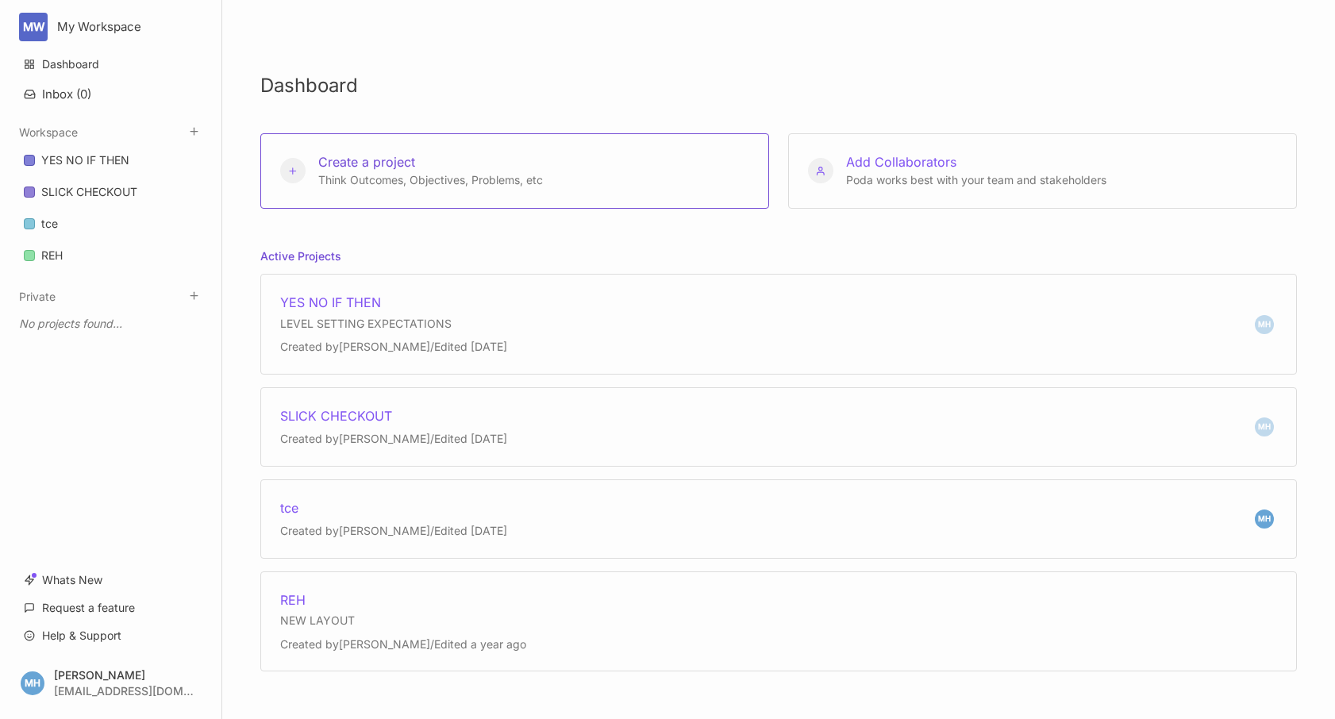  What do you see at coordinates (901, 162) in the screenshot?
I see `span: Add Collaborators` at bounding box center [901, 162].